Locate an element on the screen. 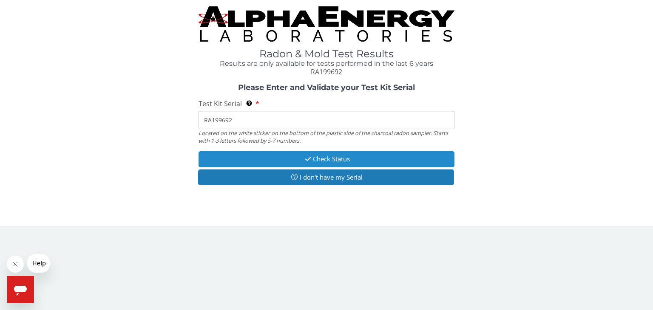 This screenshot has width=653, height=310. h4: Results are only available for tests performed in the last 6 years is located at coordinates (327, 64).